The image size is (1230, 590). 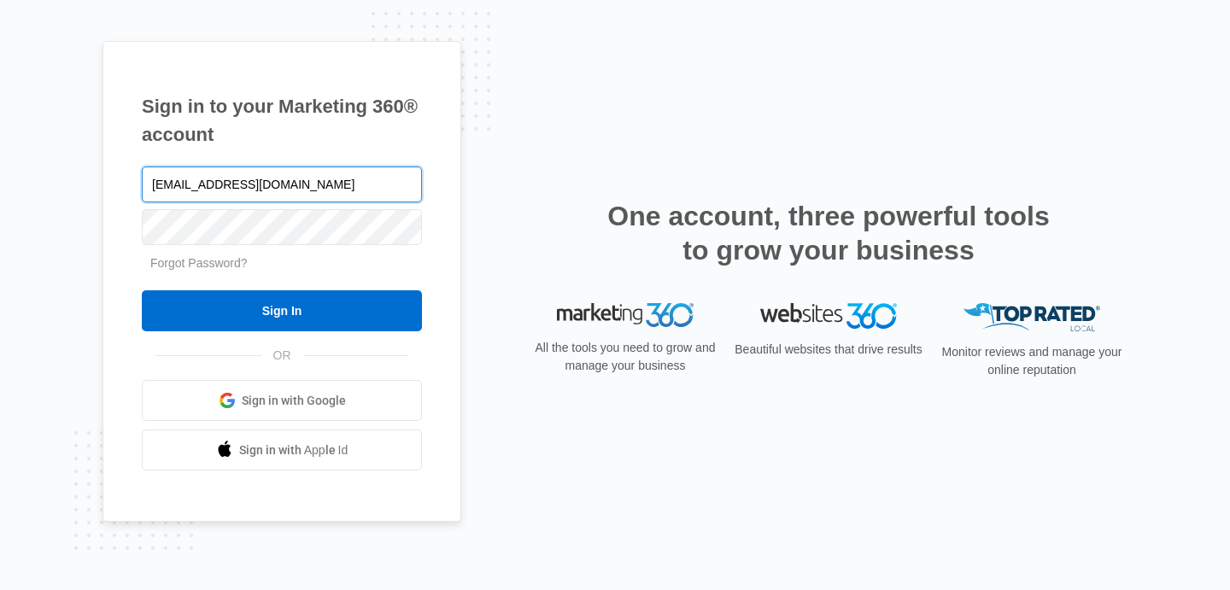 What do you see at coordinates (294, 401) in the screenshot?
I see `span: Sign in with Google` at bounding box center [294, 401].